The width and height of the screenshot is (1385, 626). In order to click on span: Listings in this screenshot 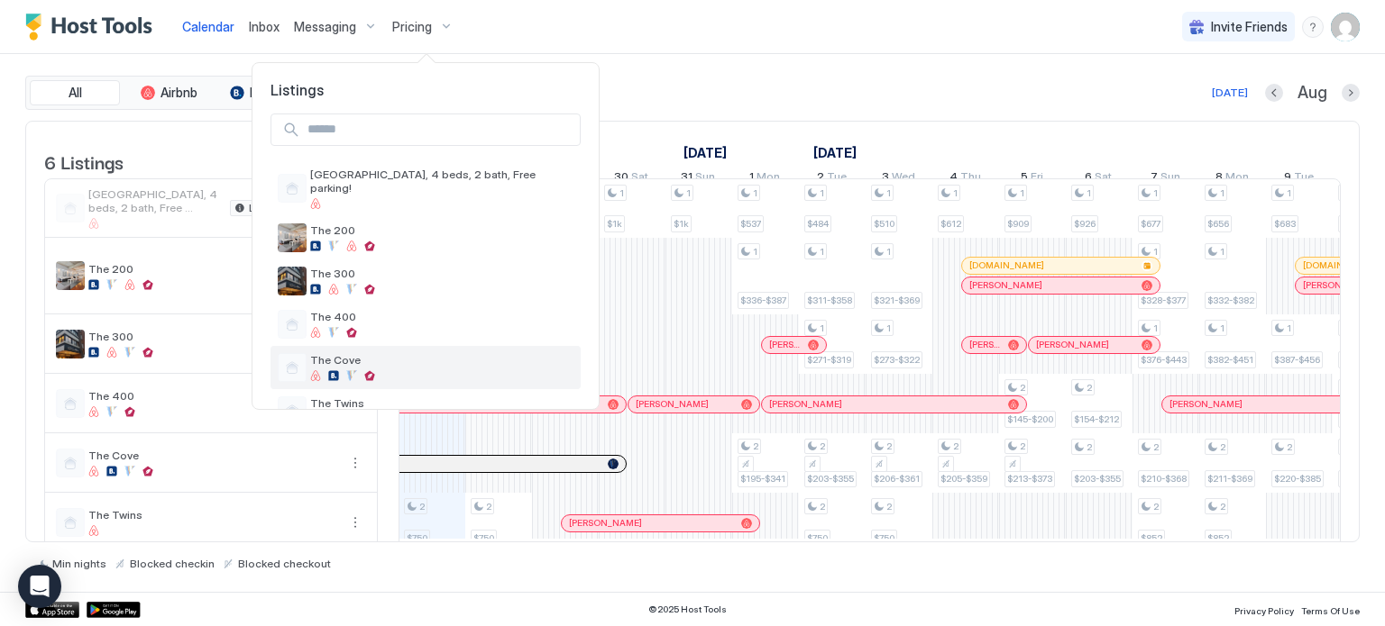, I will do `click(425, 90)`.